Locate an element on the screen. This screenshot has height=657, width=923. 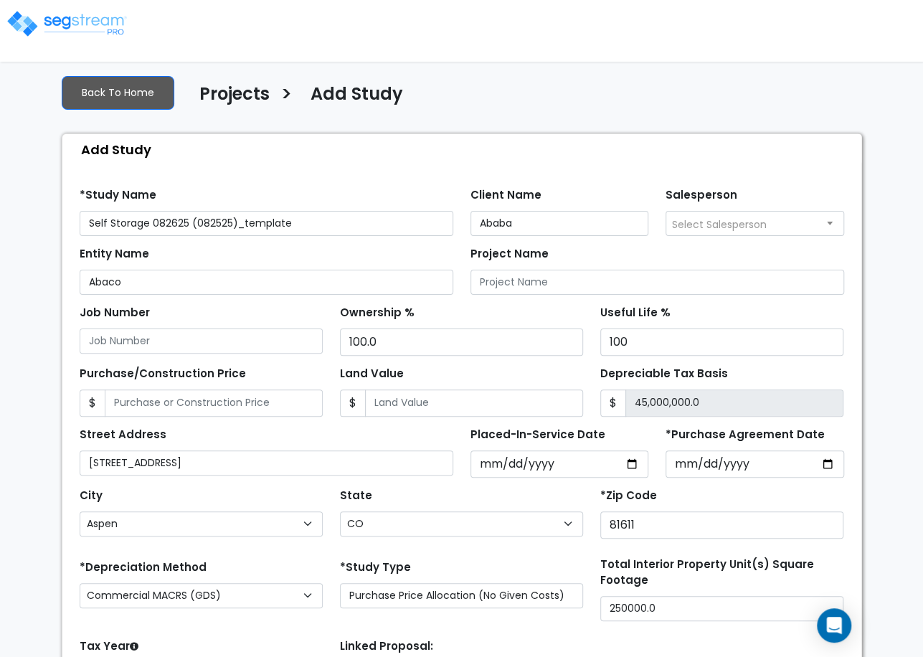
label: State is located at coordinates (356, 496).